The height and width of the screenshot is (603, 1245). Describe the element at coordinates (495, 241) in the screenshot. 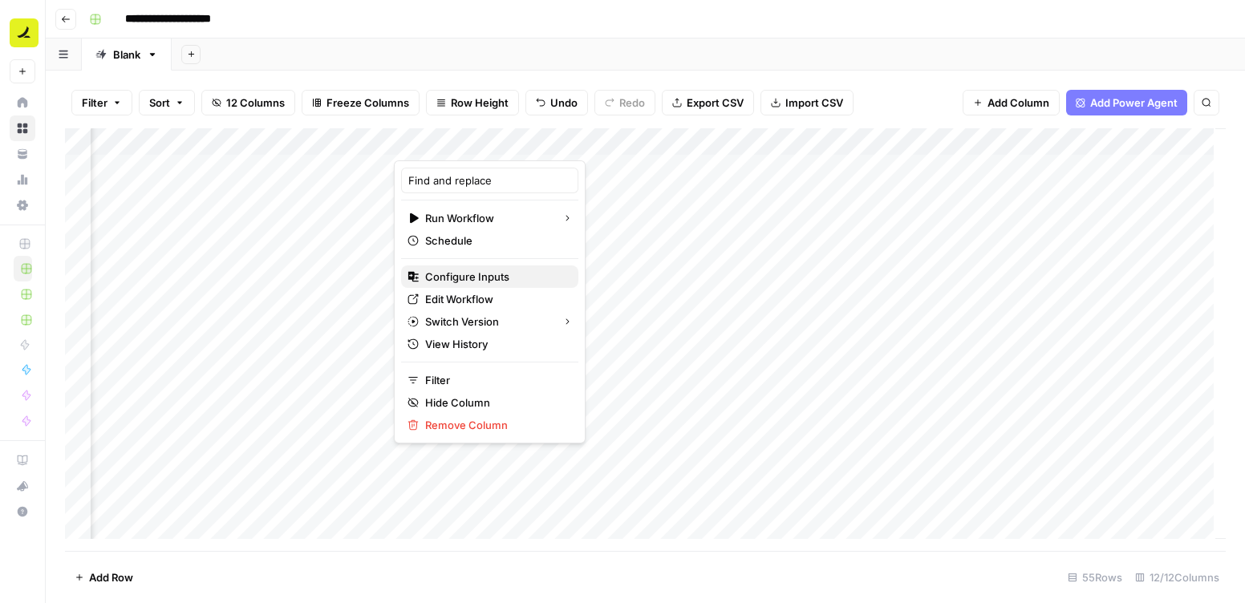

I see `span: Schedule` at that location.